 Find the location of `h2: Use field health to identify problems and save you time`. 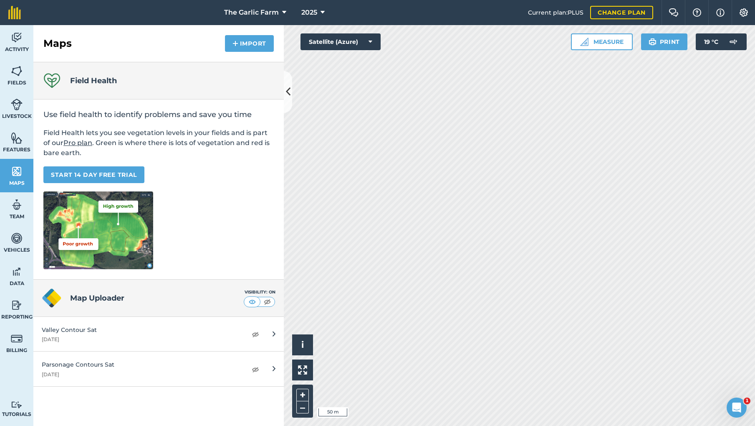

h2: Use field health to identify problems and save you time is located at coordinates (159, 114).